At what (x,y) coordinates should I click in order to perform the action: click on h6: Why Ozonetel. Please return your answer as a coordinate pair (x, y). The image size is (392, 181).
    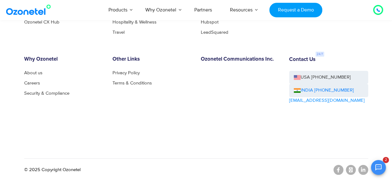
    Looking at the image, I should click on (64, 60).